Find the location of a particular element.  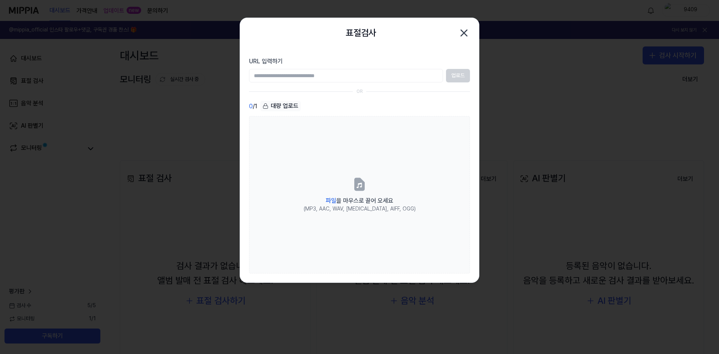

button: 대량 업로드 is located at coordinates (280, 106).